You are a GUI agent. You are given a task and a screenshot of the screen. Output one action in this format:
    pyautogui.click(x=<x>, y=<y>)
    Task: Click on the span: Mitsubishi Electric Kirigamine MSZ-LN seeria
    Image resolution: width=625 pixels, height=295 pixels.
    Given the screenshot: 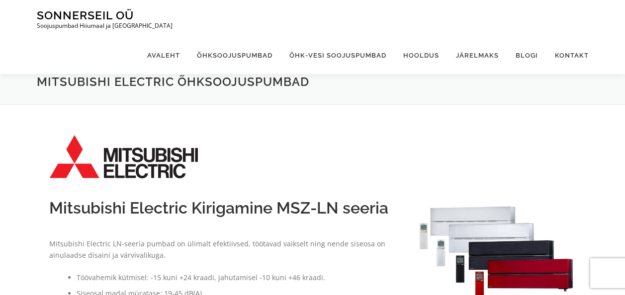 What is the action you would take?
    pyautogui.click(x=219, y=208)
    